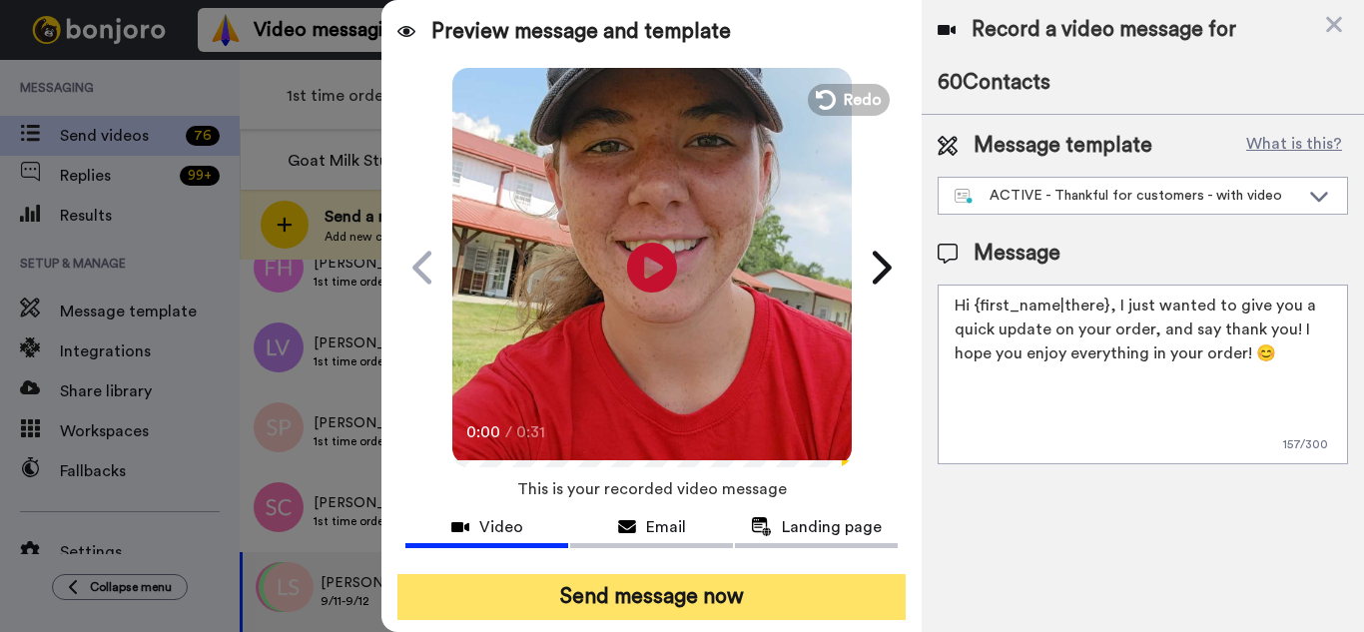 The image size is (1364, 632). What do you see at coordinates (652, 489) in the screenshot?
I see `span: This is your recorded video message` at bounding box center [652, 489].